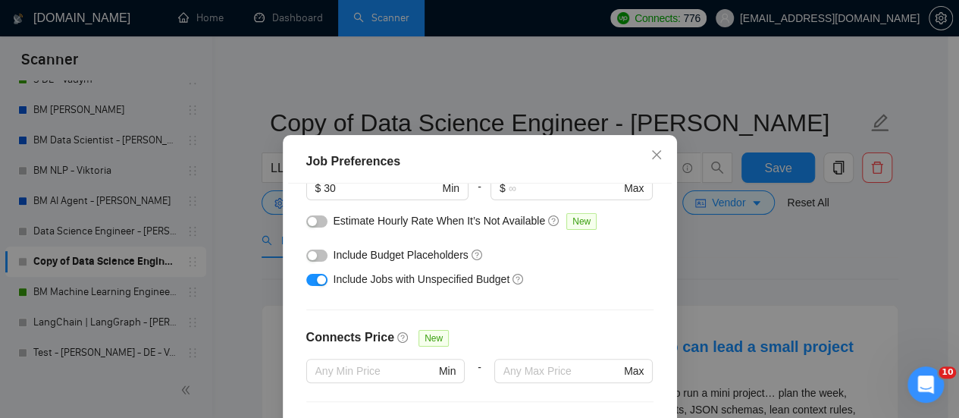 This screenshot has height=418, width=959. I want to click on span: Include Jobs with Unspecified Budget, so click(422, 279).